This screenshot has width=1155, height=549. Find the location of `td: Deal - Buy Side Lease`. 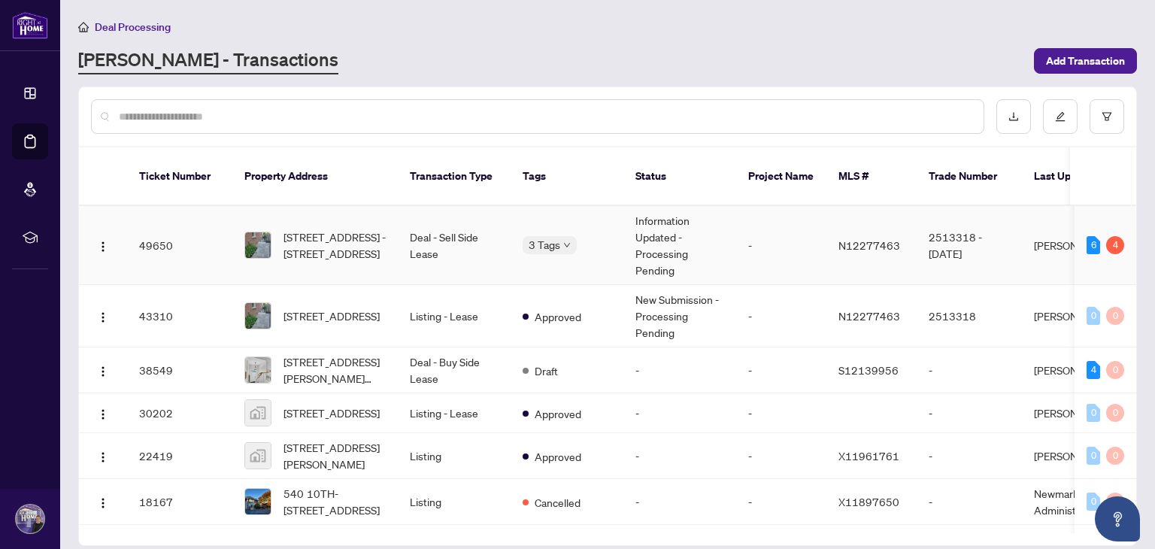

td: Deal - Buy Side Lease is located at coordinates (454, 370).